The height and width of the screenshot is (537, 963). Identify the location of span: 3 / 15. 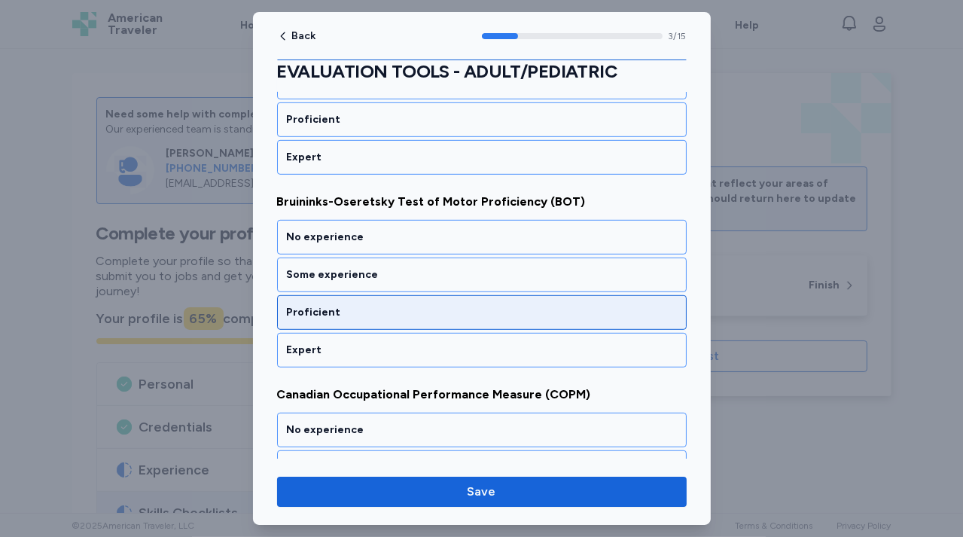
(678, 36).